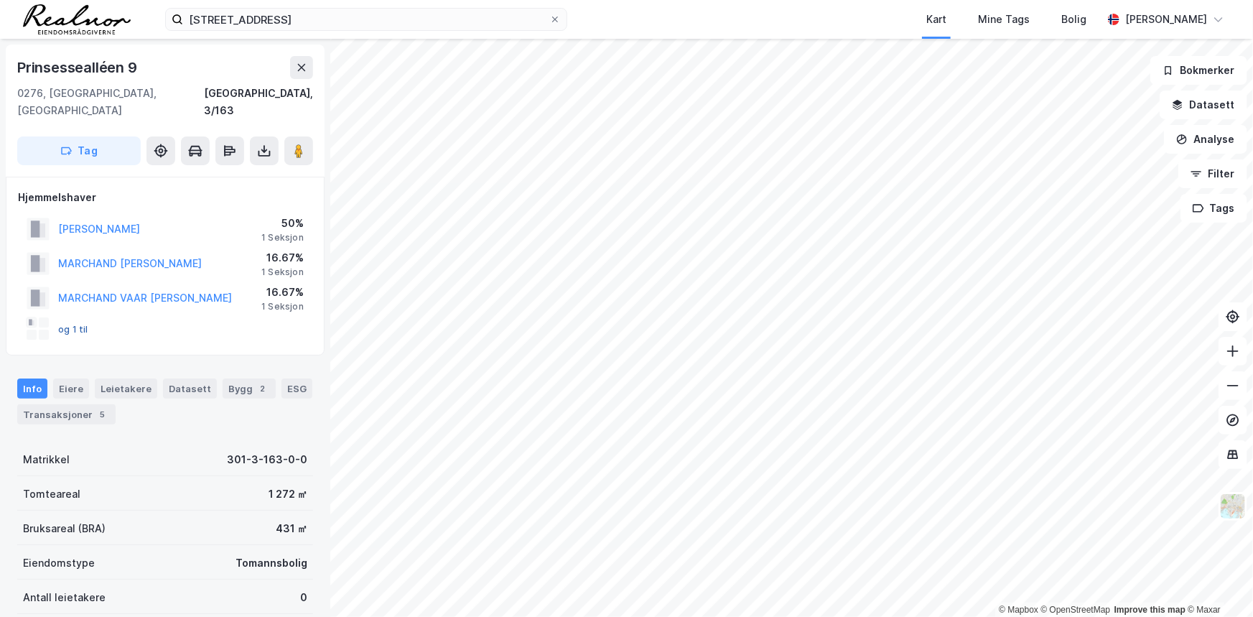 This screenshot has height=617, width=1253. Describe the element at coordinates (267, 459) in the screenshot. I see `div: 301-3-163-0-0` at that location.